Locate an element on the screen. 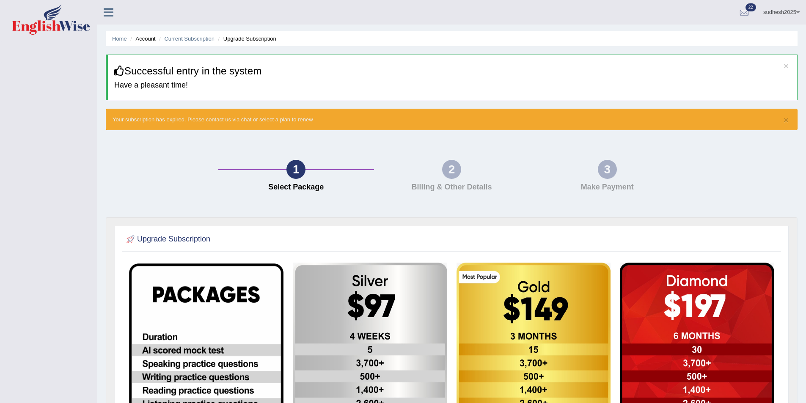 This screenshot has height=403, width=806. h4: Billing & Other Details is located at coordinates (452, 187).